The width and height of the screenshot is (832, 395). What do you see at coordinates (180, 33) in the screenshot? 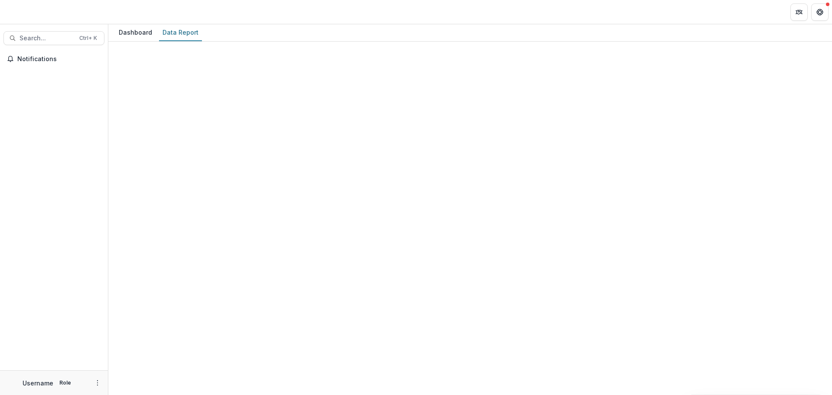
I see `a: Data Report` at bounding box center [180, 33].